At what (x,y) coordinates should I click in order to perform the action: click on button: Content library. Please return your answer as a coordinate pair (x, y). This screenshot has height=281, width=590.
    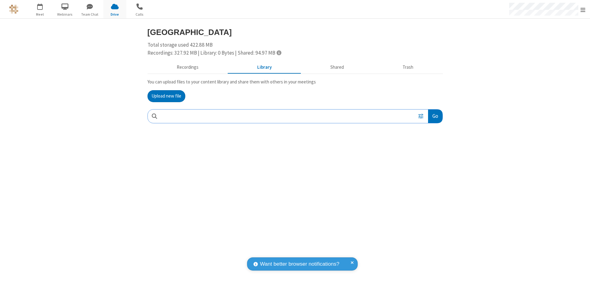
    Looking at the image, I should click on (264, 68).